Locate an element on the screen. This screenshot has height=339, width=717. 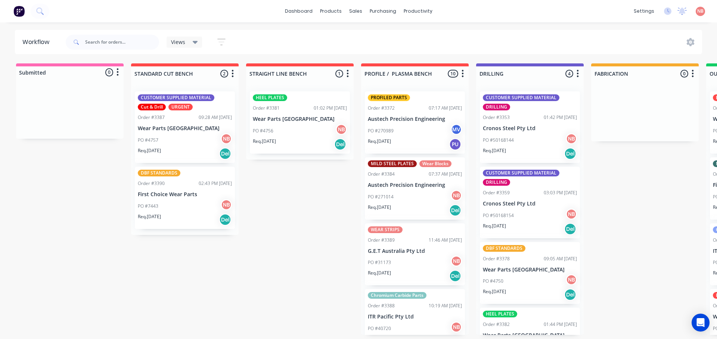
div: Order #3382 is located at coordinates (496, 325).